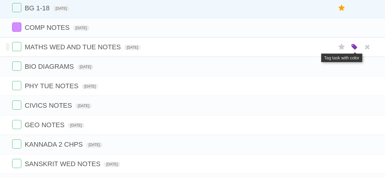 The height and width of the screenshot is (178, 385). Describe the element at coordinates (48, 27) in the screenshot. I see `span: COMP NOTES` at that location.